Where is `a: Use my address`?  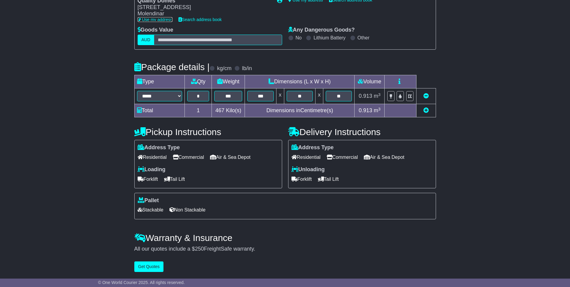 a: Use my address is located at coordinates (155, 20).